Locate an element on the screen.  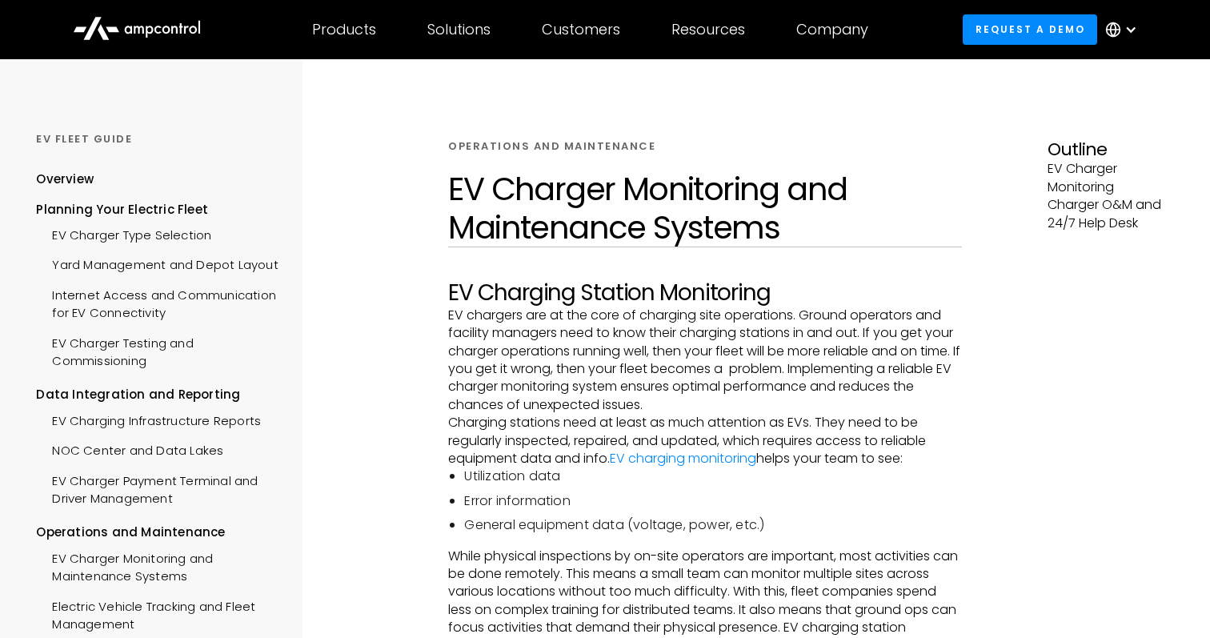
div: Planning Your Electric Fleet is located at coordinates (157, 210).